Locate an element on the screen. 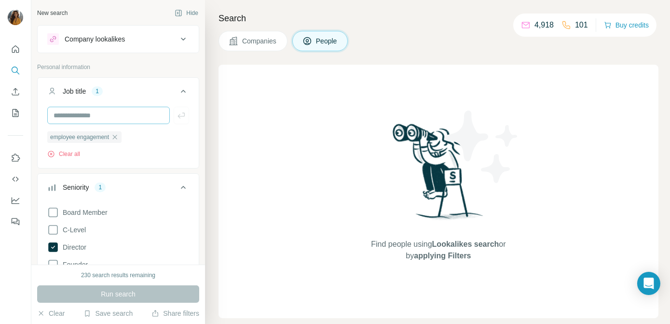 Image resolution: width=670 pixels, height=324 pixels. span: Board Member is located at coordinates (83, 212).